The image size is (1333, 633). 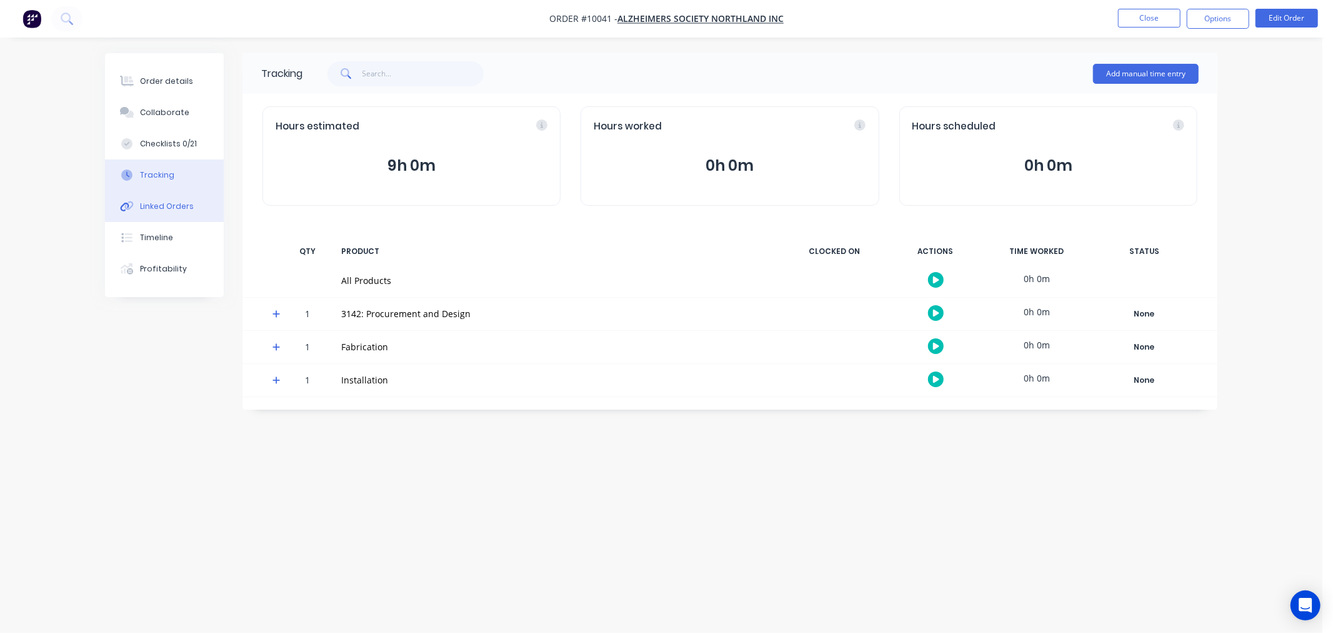 I want to click on button: Checklists 0/21, so click(x=164, y=144).